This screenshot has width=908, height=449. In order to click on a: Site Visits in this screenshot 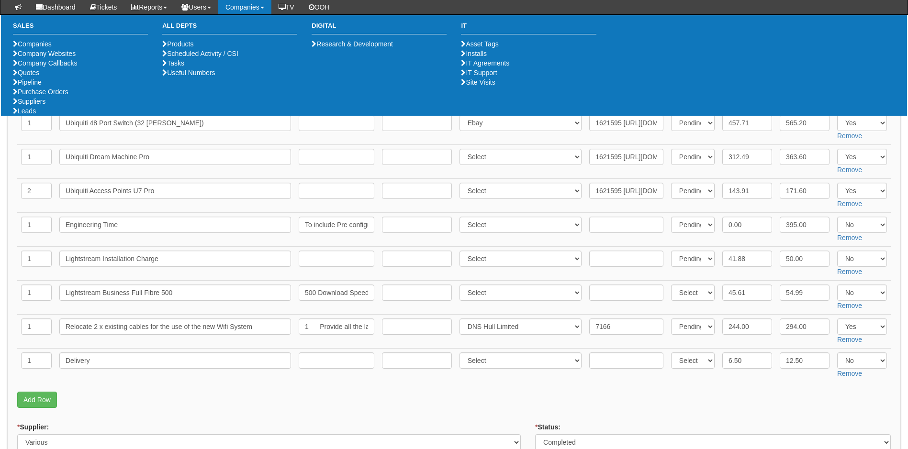, I will do `click(478, 82)`.